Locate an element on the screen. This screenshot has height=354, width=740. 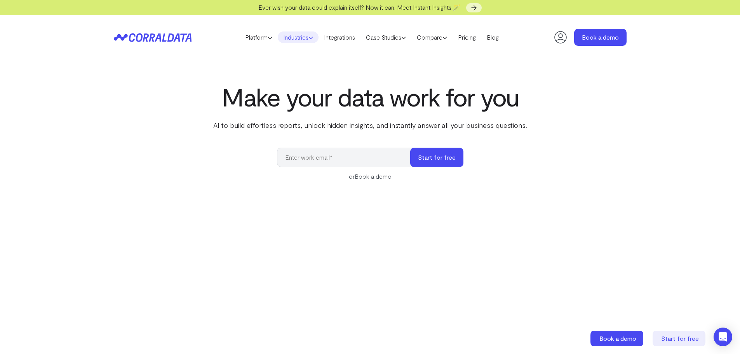
span: Book a demo is located at coordinates (618, 338).